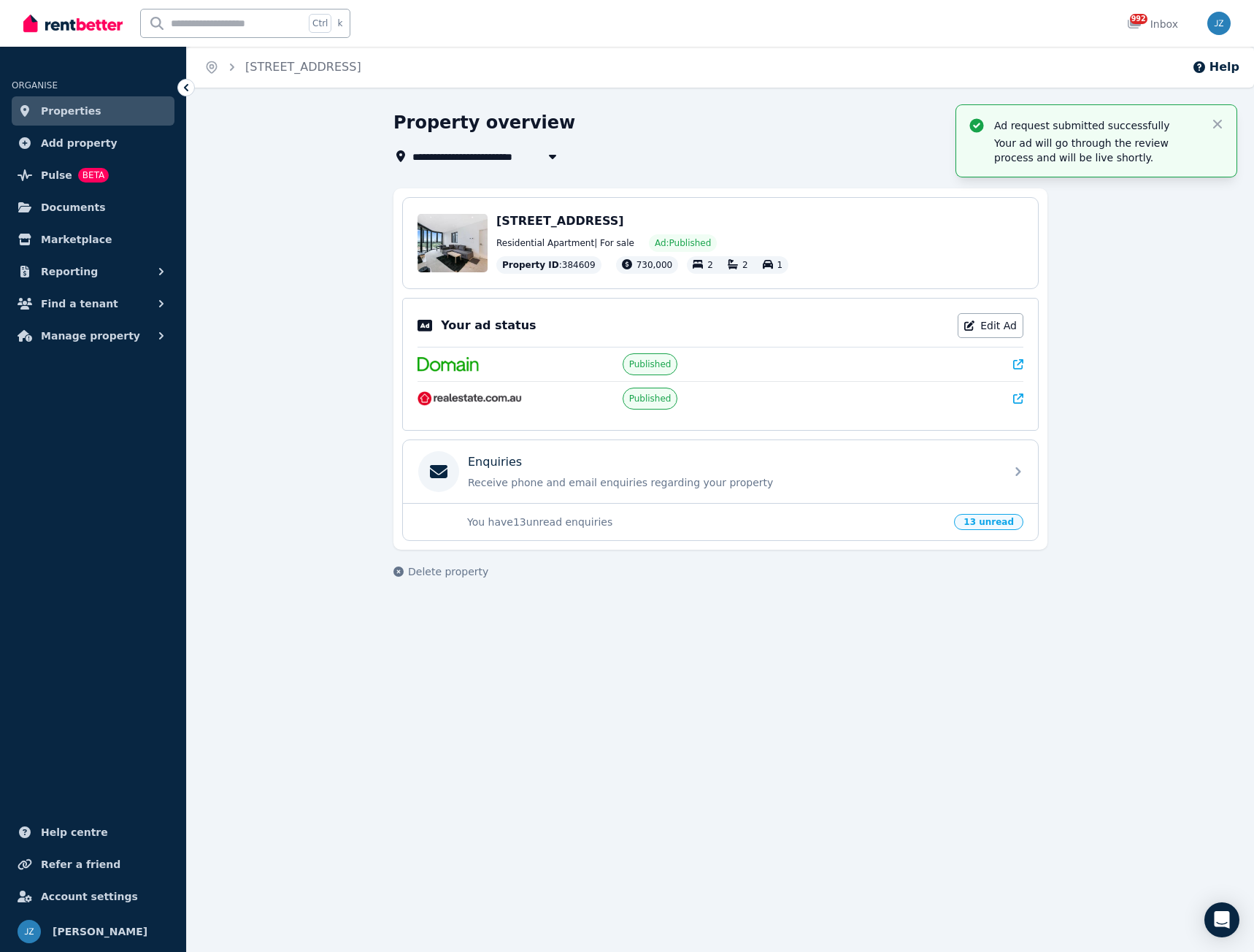 The height and width of the screenshot is (952, 1254). Describe the element at coordinates (35, 85) in the screenshot. I see `span: ORGANISE` at that location.